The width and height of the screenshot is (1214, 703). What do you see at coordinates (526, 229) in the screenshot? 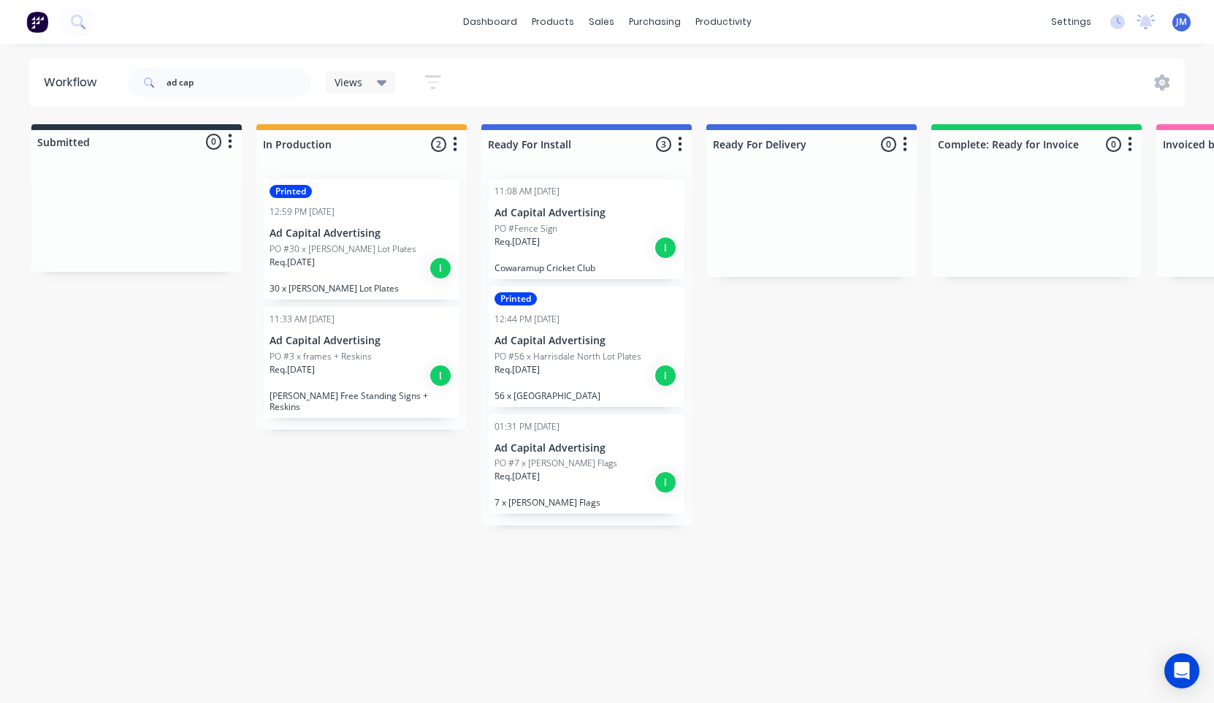
I see `p: PO #Fence Sign` at bounding box center [526, 229].